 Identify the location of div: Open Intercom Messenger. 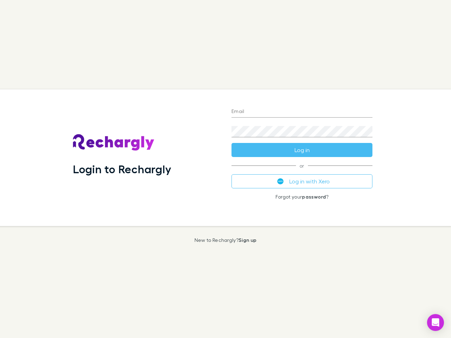
(436, 323).